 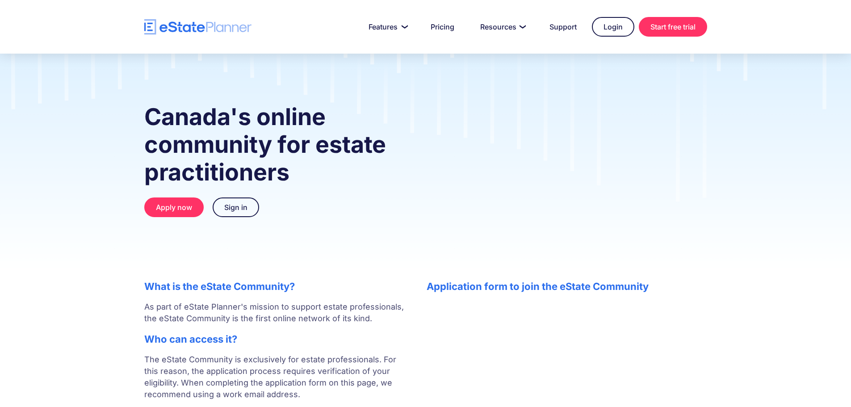 What do you see at coordinates (613, 27) in the screenshot?
I see `a: Login` at bounding box center [613, 27].